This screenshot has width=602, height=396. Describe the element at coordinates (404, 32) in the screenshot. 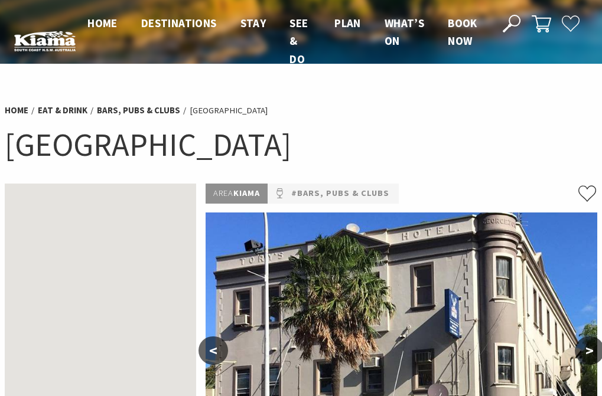

I see `span: What’s On` at that location.